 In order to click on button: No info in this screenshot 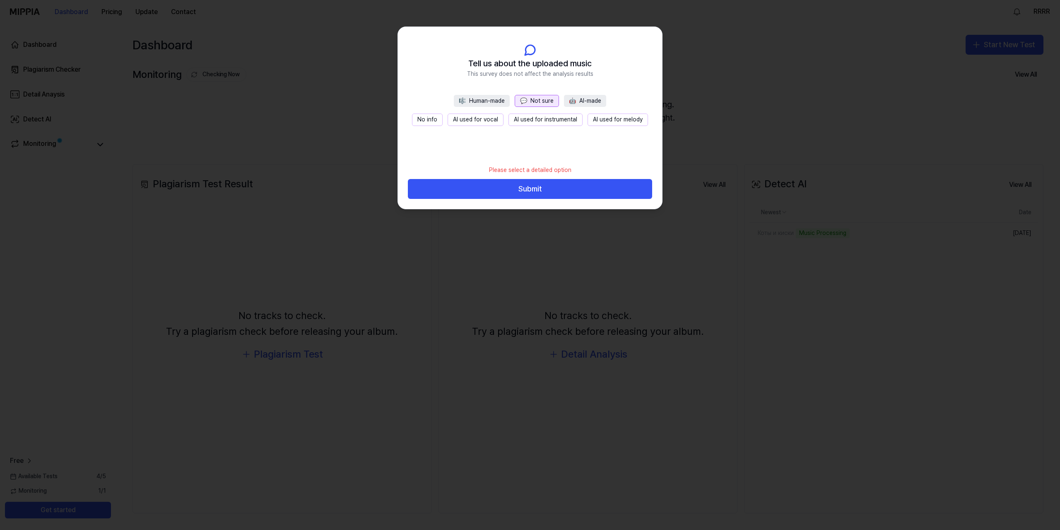, I will do `click(427, 120)`.